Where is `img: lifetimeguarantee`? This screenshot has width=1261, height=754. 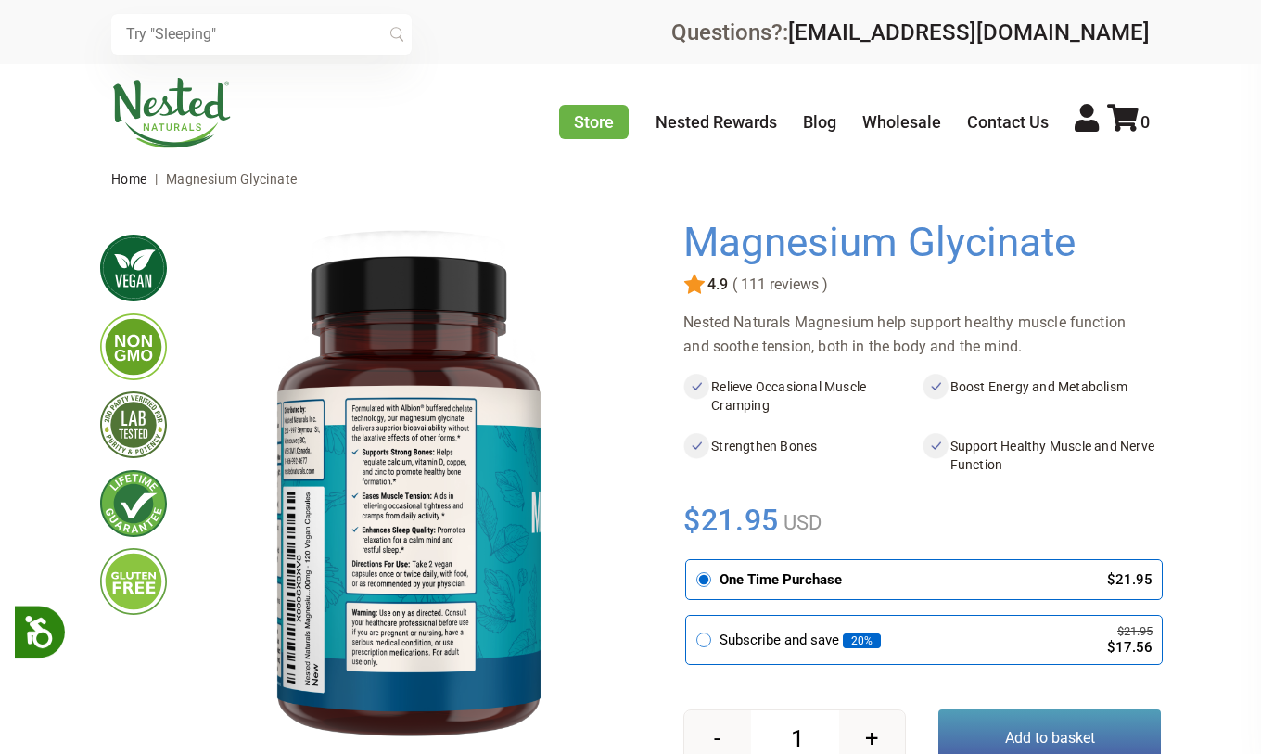 img: lifetimeguarantee is located at coordinates (133, 503).